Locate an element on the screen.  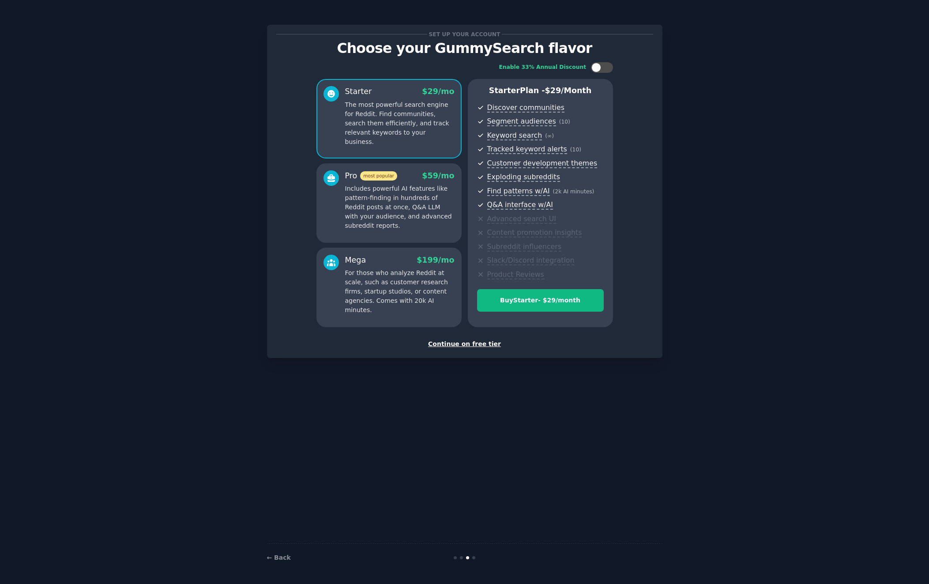
span: Tracked keyword alerts is located at coordinates (527, 149).